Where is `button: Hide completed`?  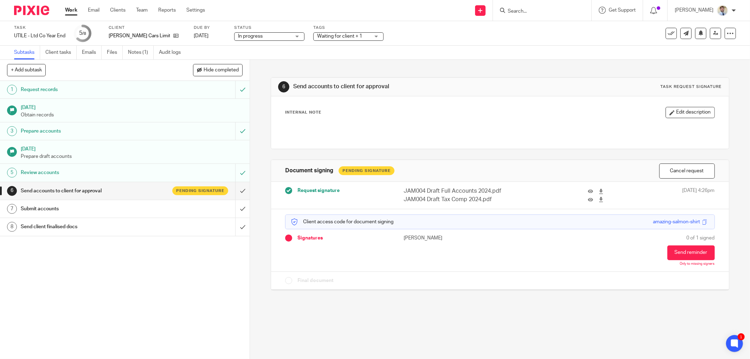
button: Hide completed is located at coordinates (218, 70).